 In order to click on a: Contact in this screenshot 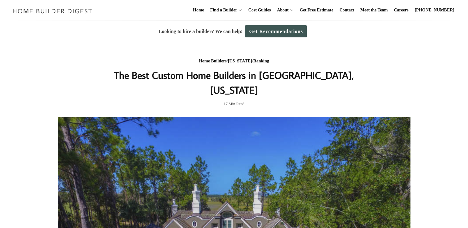, I will do `click(346, 10)`.